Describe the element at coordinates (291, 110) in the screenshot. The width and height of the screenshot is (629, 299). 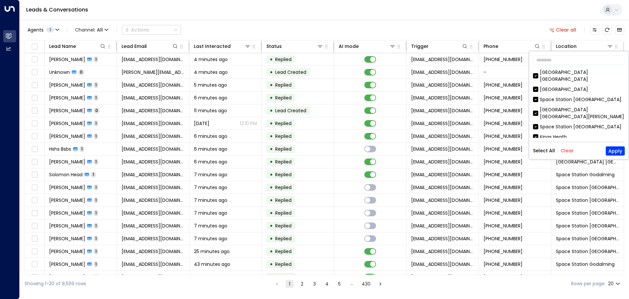
I see `span: Lead Created` at that location.